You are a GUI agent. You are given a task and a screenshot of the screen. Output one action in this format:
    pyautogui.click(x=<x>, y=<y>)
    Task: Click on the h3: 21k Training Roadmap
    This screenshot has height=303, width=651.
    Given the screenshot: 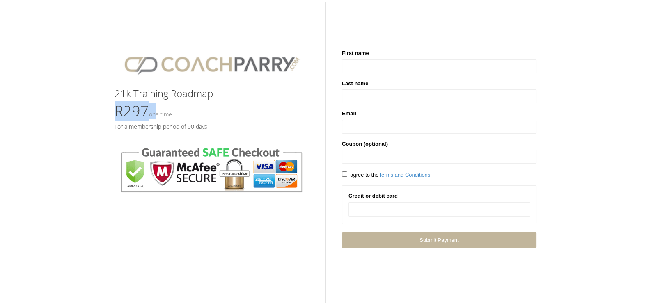 What is the action you would take?
    pyautogui.click(x=212, y=94)
    